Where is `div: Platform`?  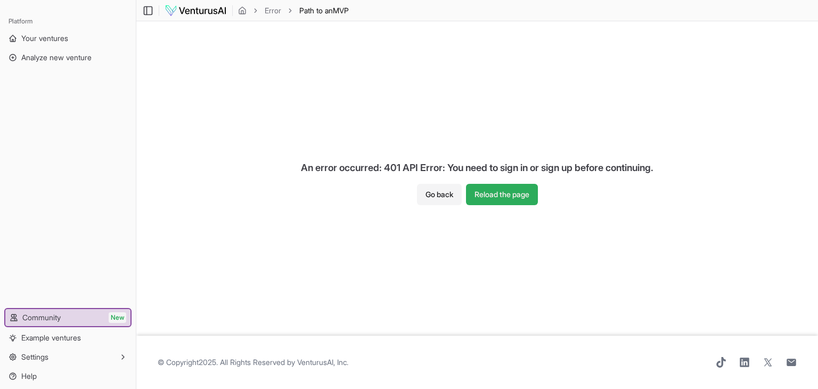 div: Platform is located at coordinates (68, 21).